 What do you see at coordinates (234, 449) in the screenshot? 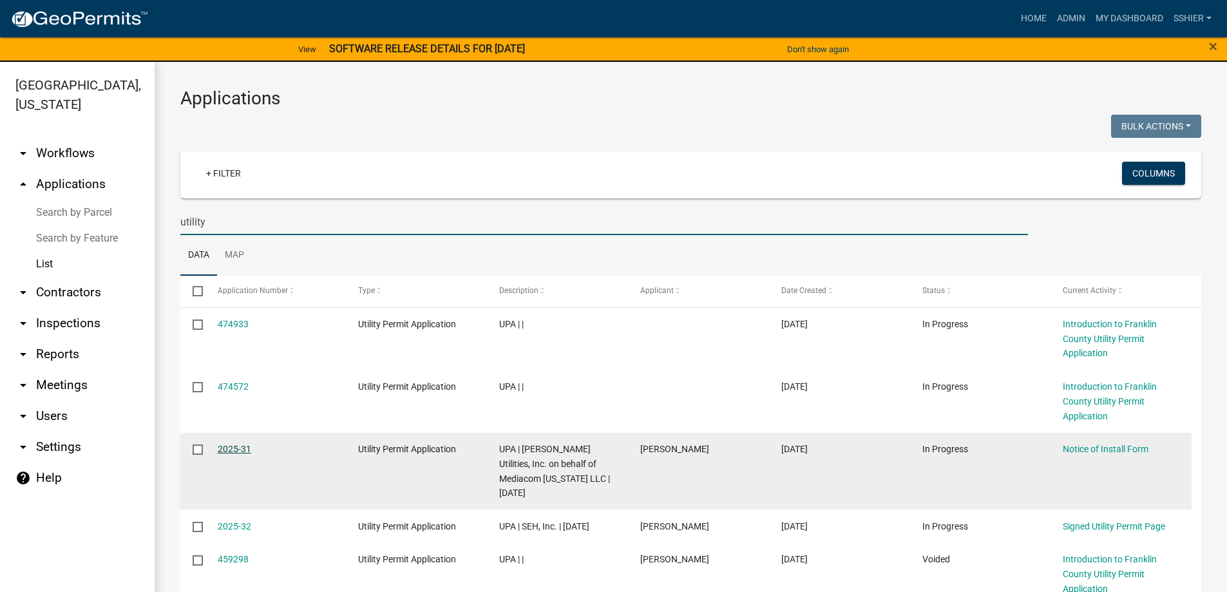
I see `a: 2025-31` at bounding box center [234, 449].